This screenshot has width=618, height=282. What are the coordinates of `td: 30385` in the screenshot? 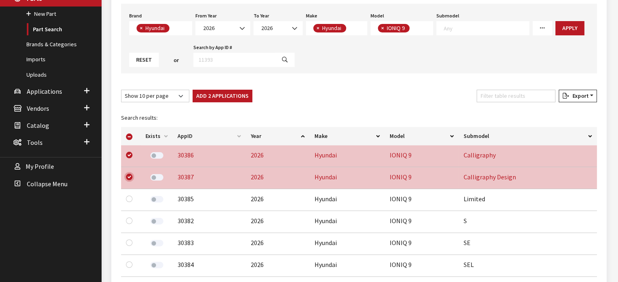 It's located at (209, 200).